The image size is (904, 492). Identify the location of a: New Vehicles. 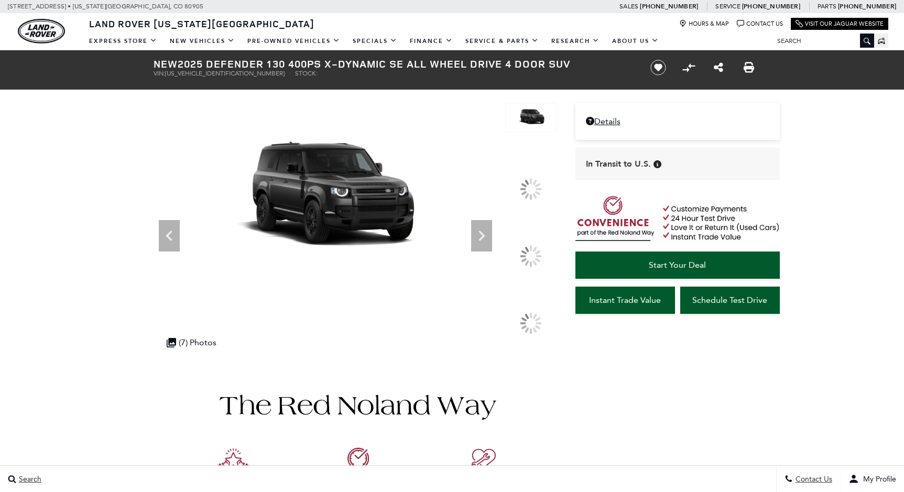
(202, 41).